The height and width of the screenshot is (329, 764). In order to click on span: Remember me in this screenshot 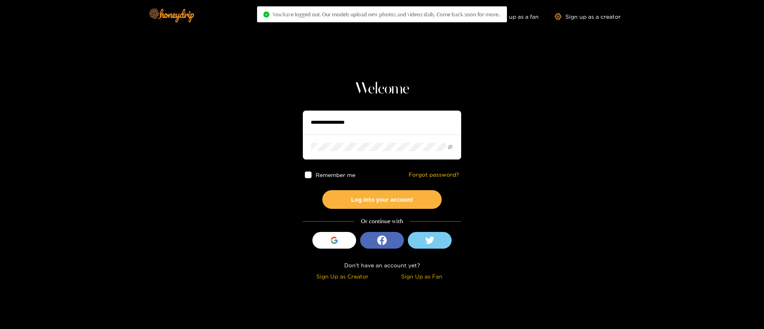, I will do `click(335, 175)`.